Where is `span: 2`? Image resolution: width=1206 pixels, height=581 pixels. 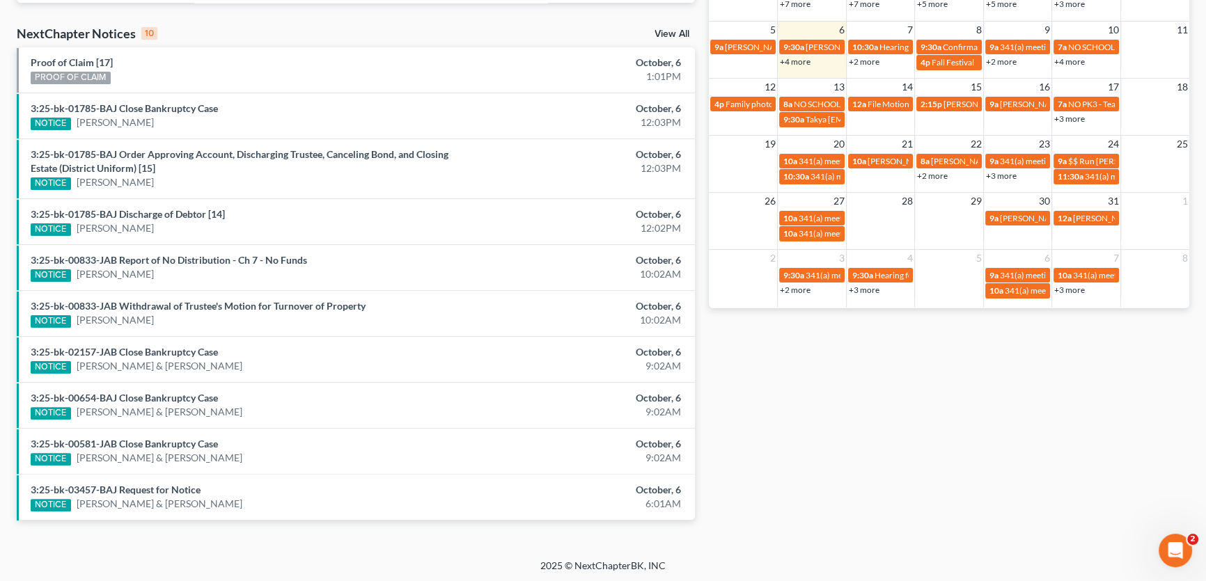 span: 2 is located at coordinates (773, 258).